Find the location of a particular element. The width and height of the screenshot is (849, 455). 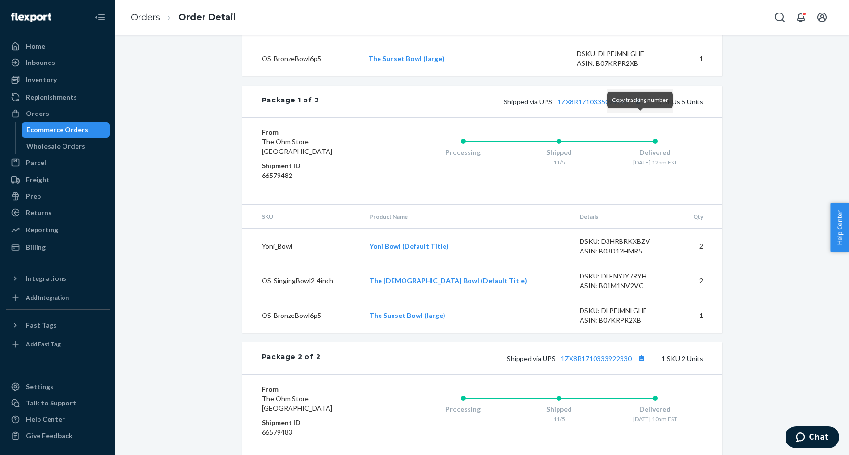

a: Yoni Bowl (Default Title) is located at coordinates (409, 246).